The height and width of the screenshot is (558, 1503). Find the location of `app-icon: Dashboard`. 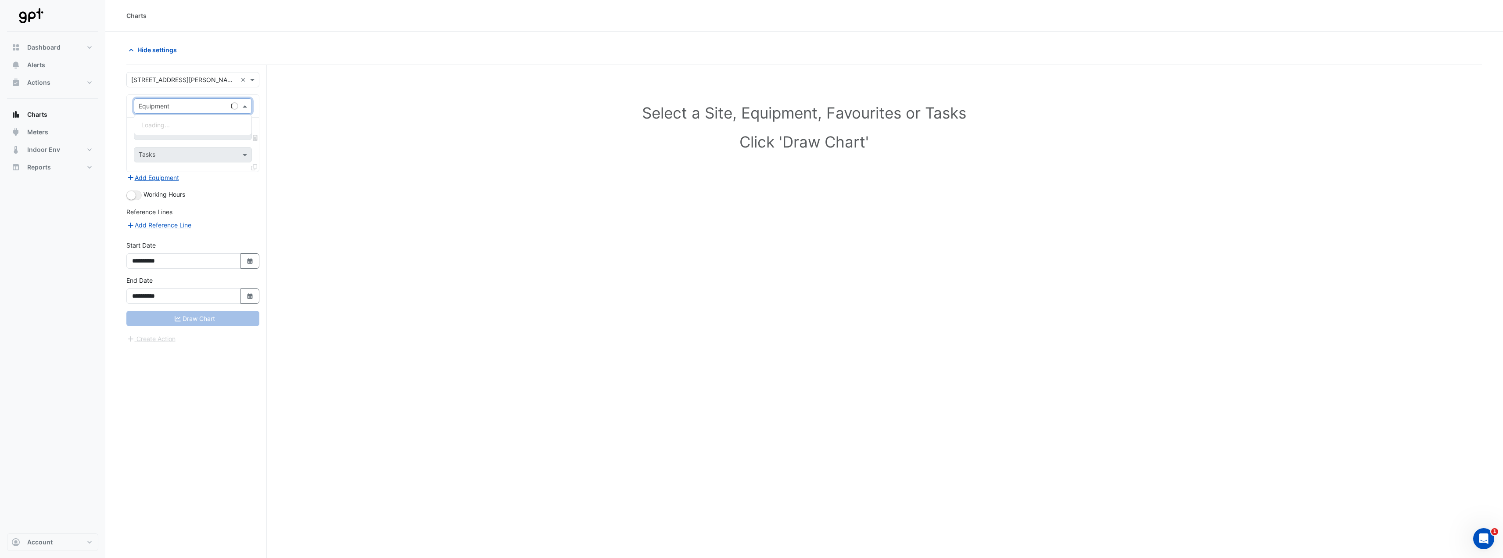

app-icon: Dashboard is located at coordinates (16, 47).